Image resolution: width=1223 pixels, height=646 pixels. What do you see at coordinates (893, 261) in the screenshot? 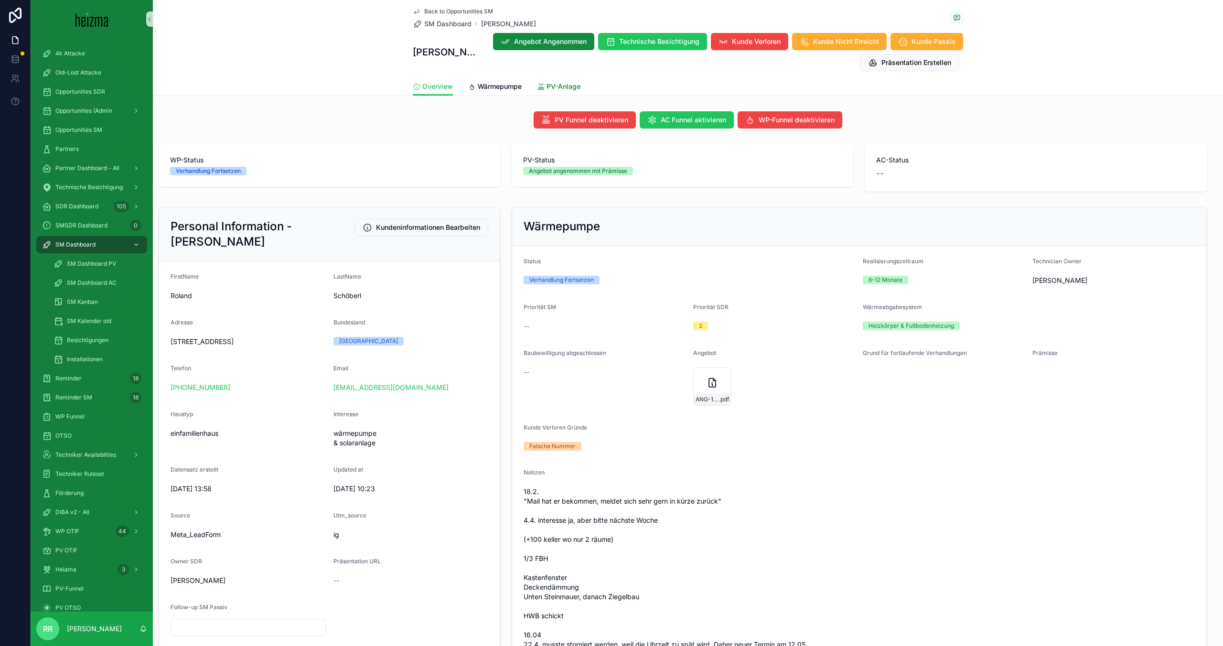
I see `span: Realisierungszeitraum` at bounding box center [893, 261].